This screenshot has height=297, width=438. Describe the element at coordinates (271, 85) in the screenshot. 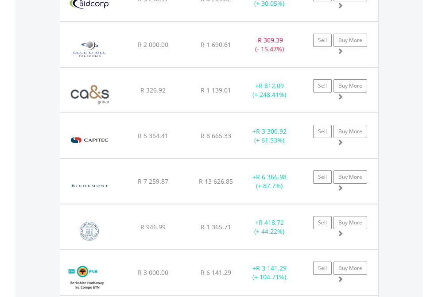

I see `span: R 812.09` at that location.